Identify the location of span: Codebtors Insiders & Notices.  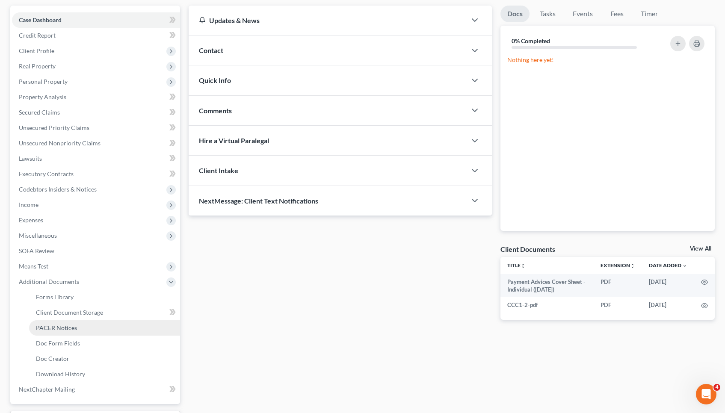
(58, 189).